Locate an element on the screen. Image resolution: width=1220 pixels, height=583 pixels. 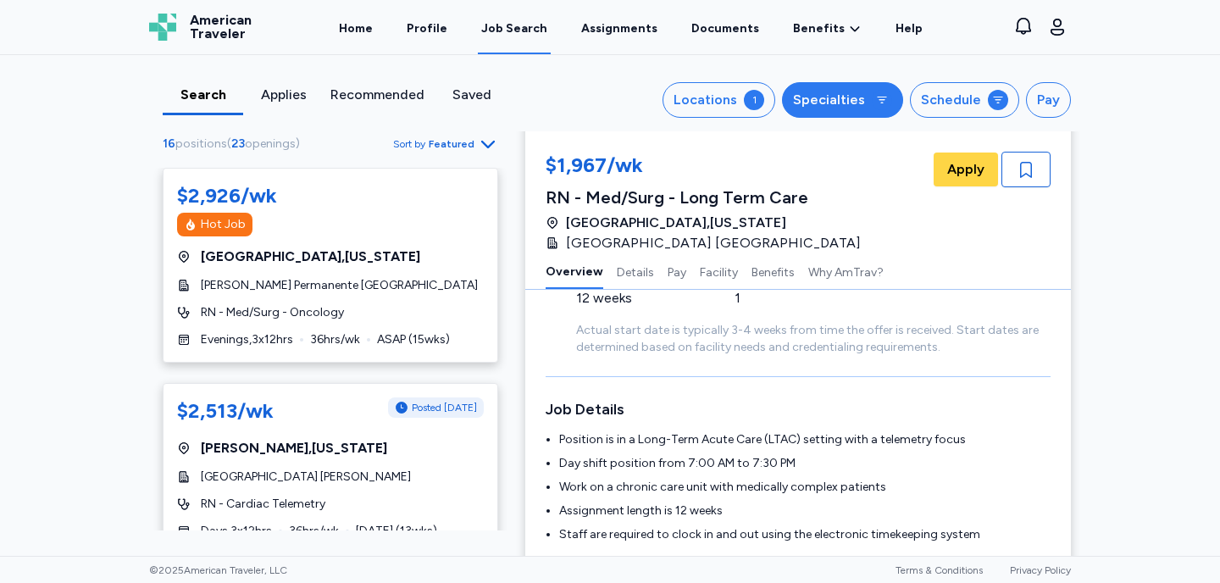
span: positions is located at coordinates (201, 143).